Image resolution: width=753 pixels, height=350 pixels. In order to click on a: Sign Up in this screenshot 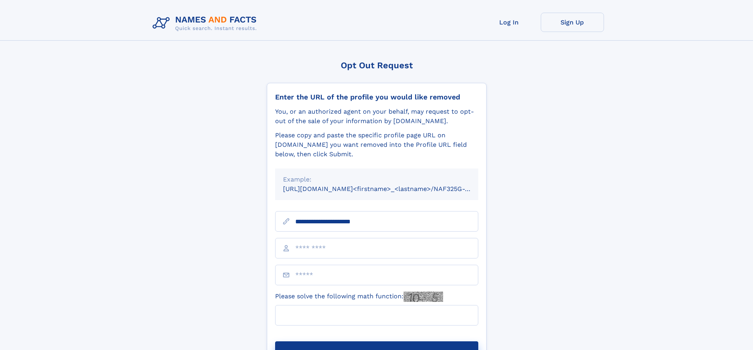, I will do `click(572, 22)`.